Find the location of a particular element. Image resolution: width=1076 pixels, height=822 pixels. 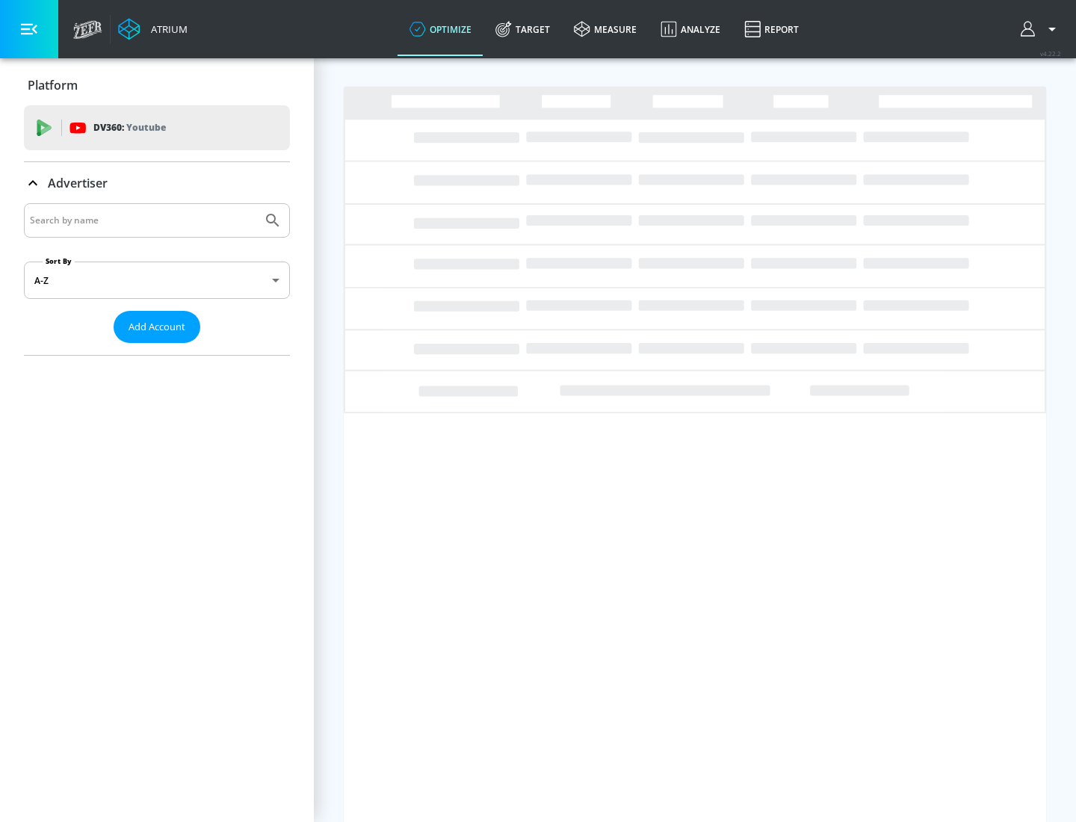

p: DV360: is located at coordinates (129, 128).